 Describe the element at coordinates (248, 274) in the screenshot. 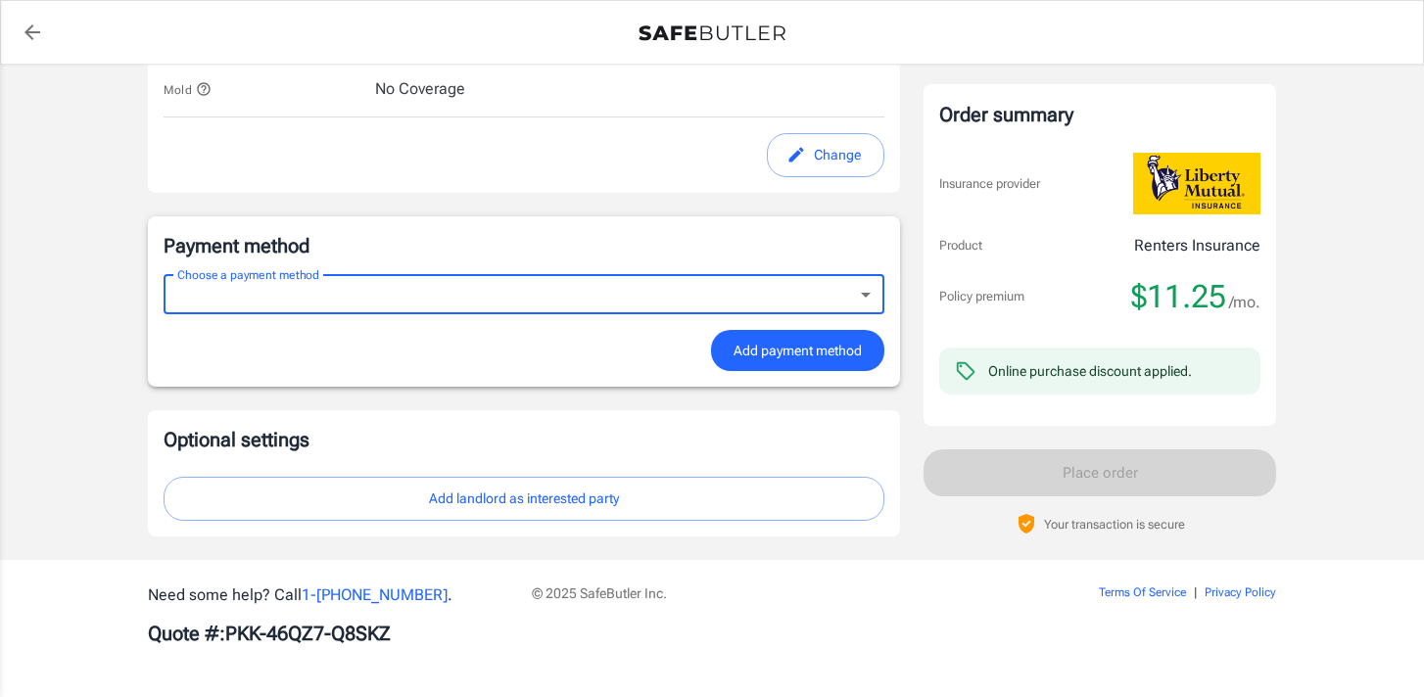

I see `label: Choose a payment method` at that location.